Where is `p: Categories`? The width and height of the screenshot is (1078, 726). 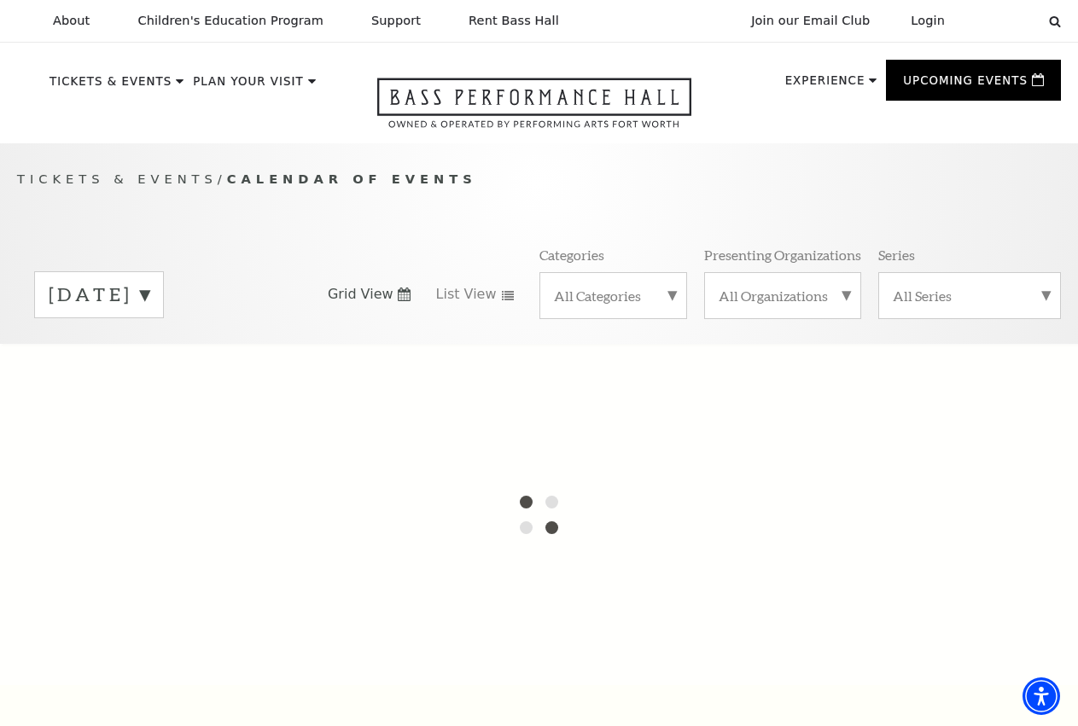
p: Categories is located at coordinates (572, 254).